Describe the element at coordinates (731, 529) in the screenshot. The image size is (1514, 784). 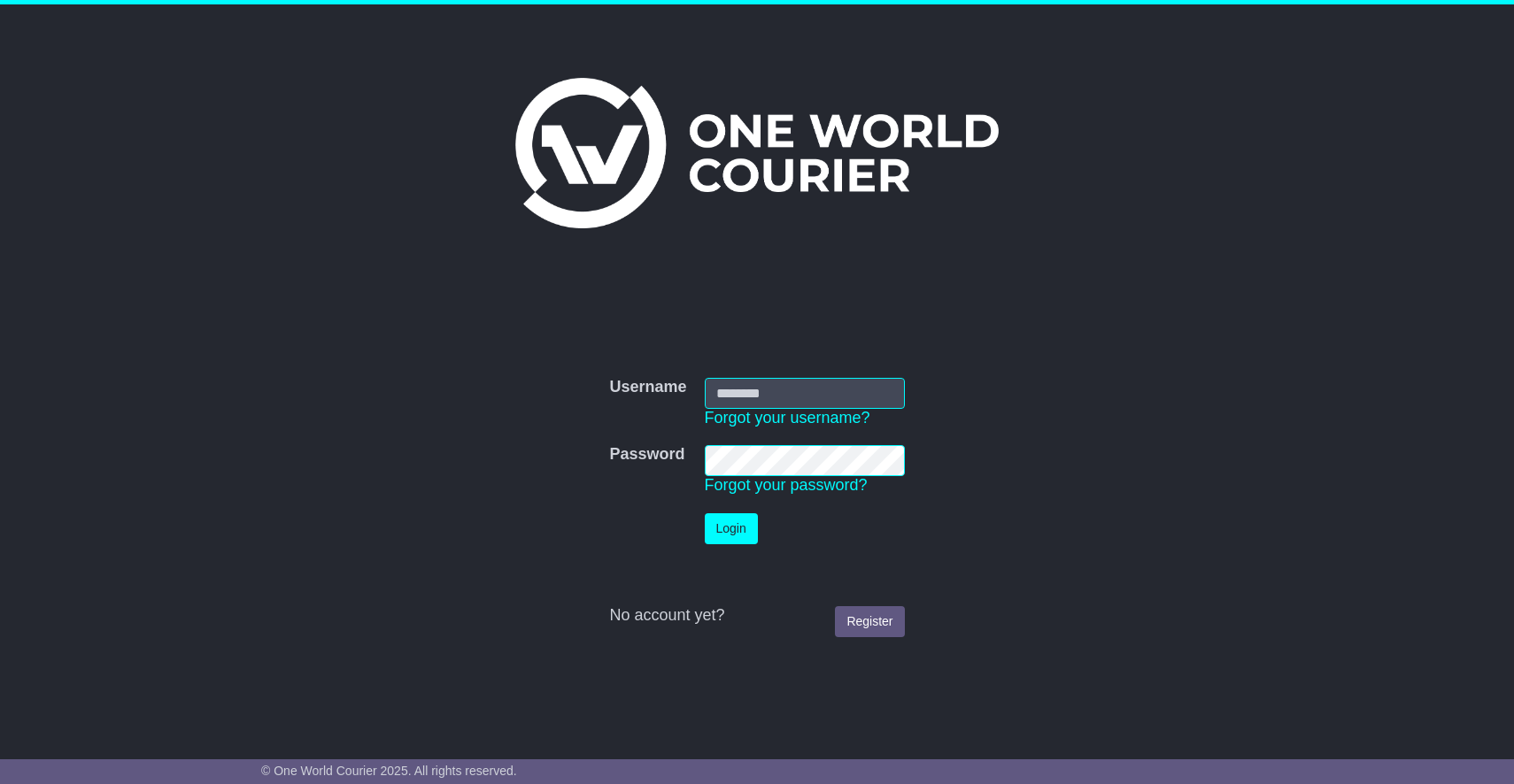
I see `button: Login` at that location.